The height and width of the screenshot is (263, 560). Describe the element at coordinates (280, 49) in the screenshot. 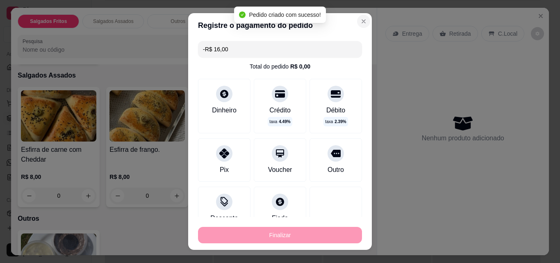

I see `input: Ex.: hambúrguer de cordeiro` at that location.